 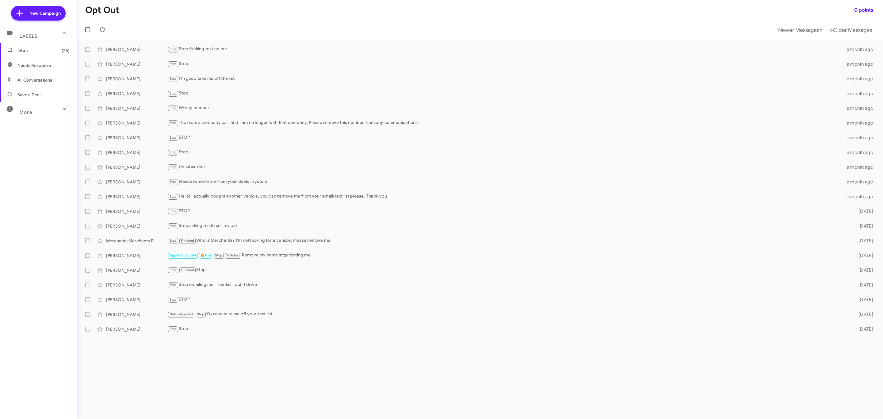 I want to click on span: All Conversations, so click(x=35, y=80).